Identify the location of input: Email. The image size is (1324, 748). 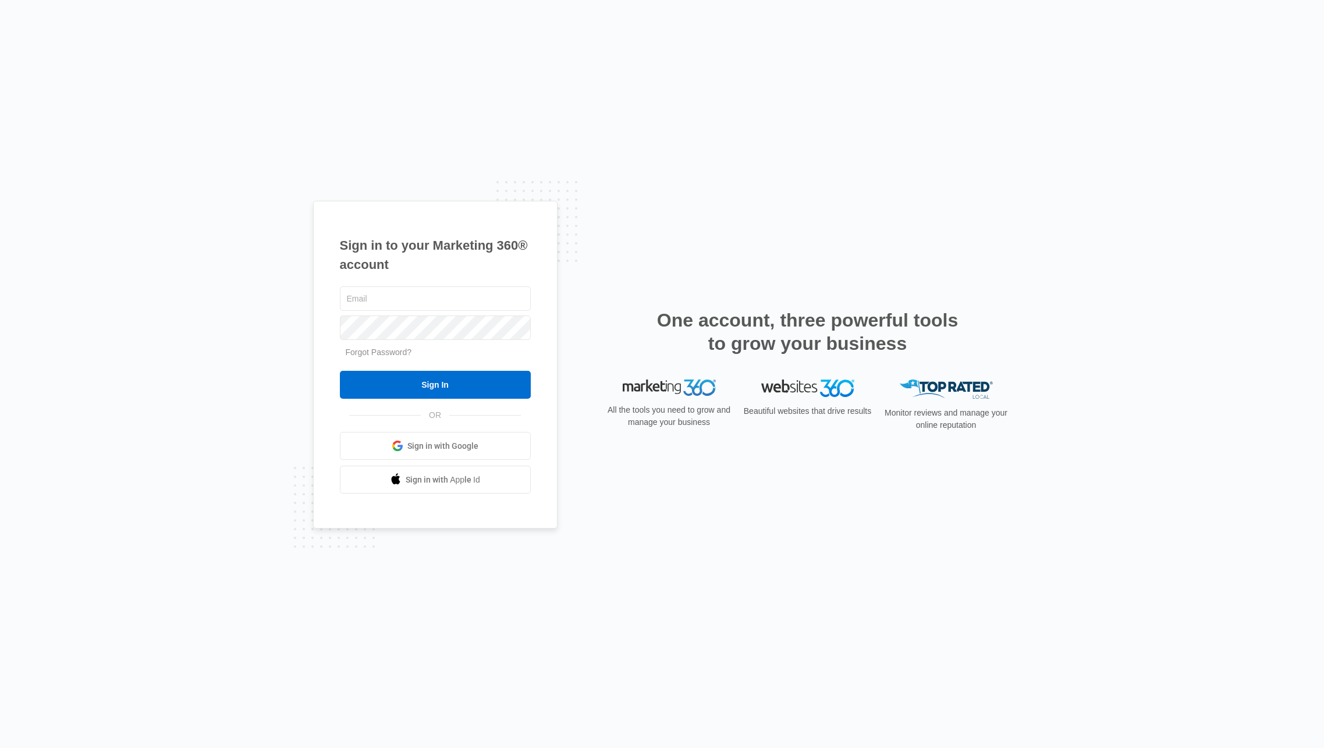
(435, 299).